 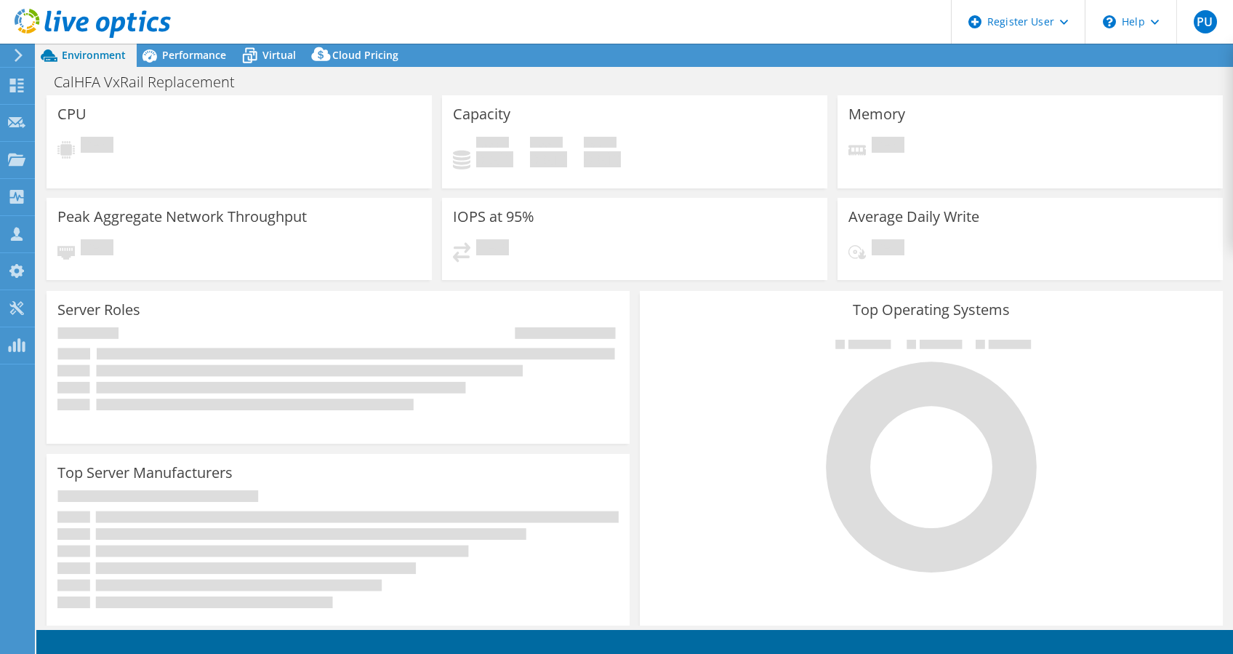 What do you see at coordinates (279, 55) in the screenshot?
I see `span: Virtual` at bounding box center [279, 55].